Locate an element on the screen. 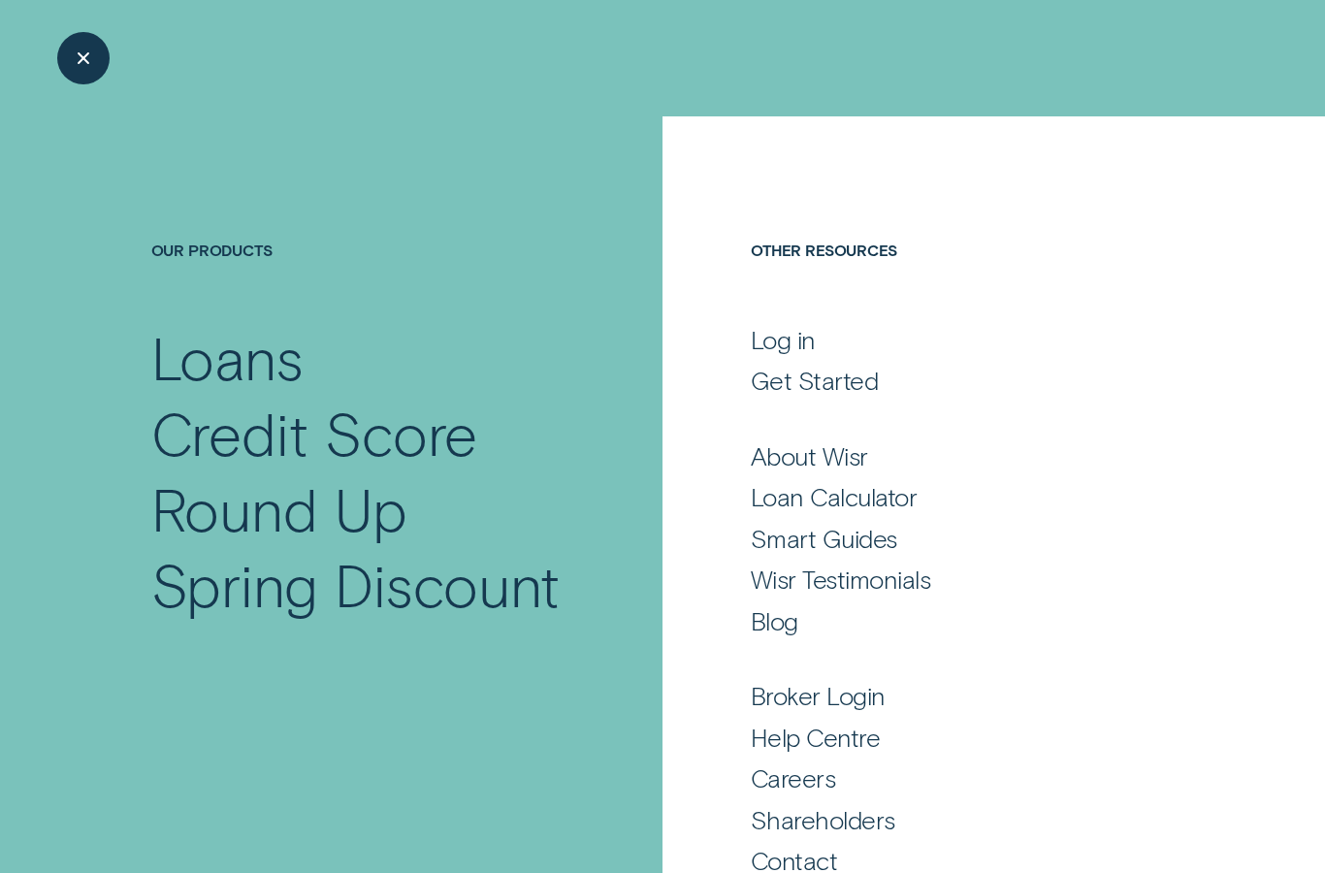 The width and height of the screenshot is (1325, 873). div: Round Up is located at coordinates (279, 508).